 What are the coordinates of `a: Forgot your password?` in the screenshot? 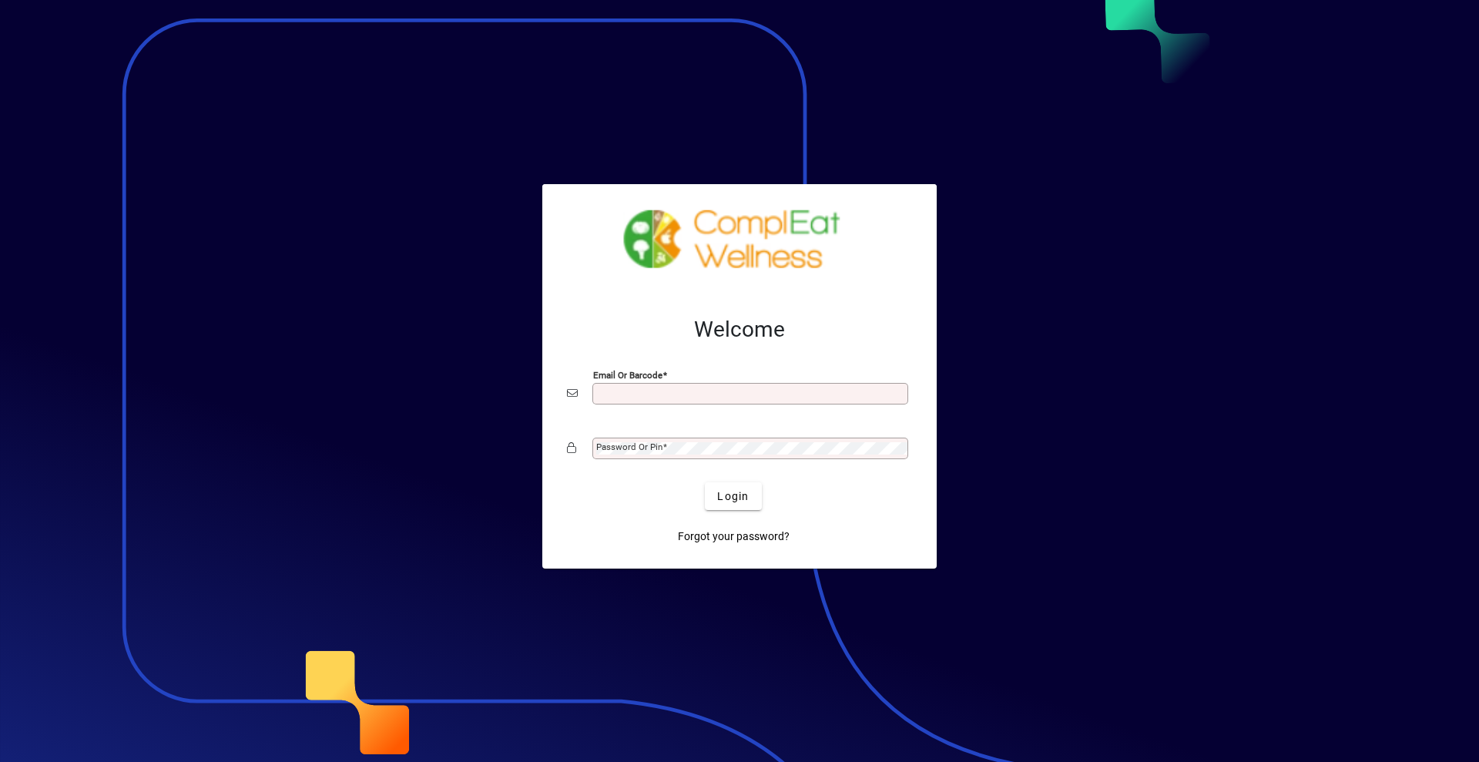 It's located at (733, 536).